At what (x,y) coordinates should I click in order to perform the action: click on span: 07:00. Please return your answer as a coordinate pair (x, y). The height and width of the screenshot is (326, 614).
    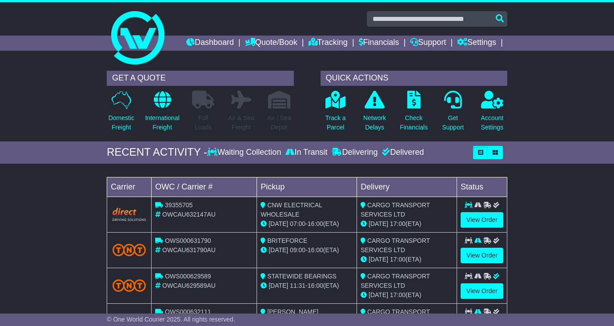
    Looking at the image, I should click on (298, 224).